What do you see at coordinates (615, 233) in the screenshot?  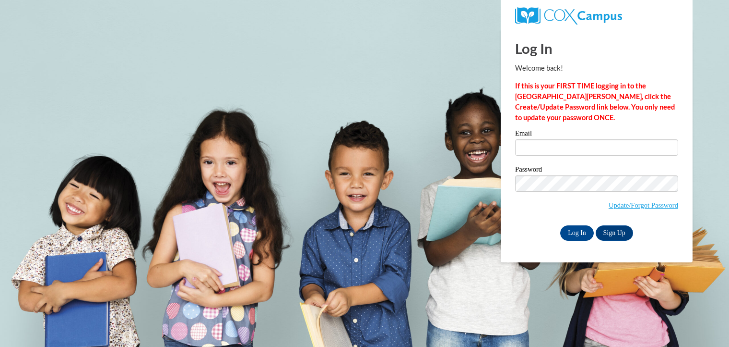 I see `a: Sign Up` at bounding box center [615, 233].